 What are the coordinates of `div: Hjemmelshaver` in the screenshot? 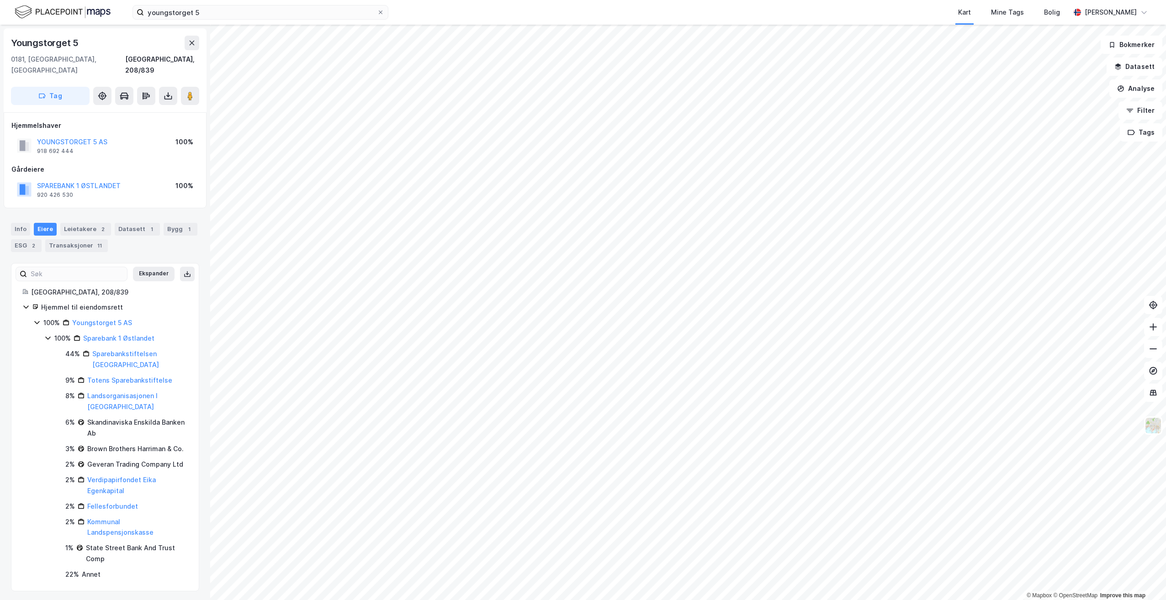 It's located at (105, 126).